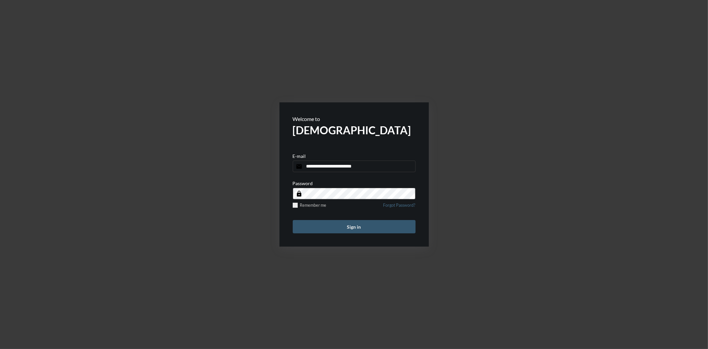  Describe the element at coordinates (303, 183) in the screenshot. I see `p: Password` at that location.